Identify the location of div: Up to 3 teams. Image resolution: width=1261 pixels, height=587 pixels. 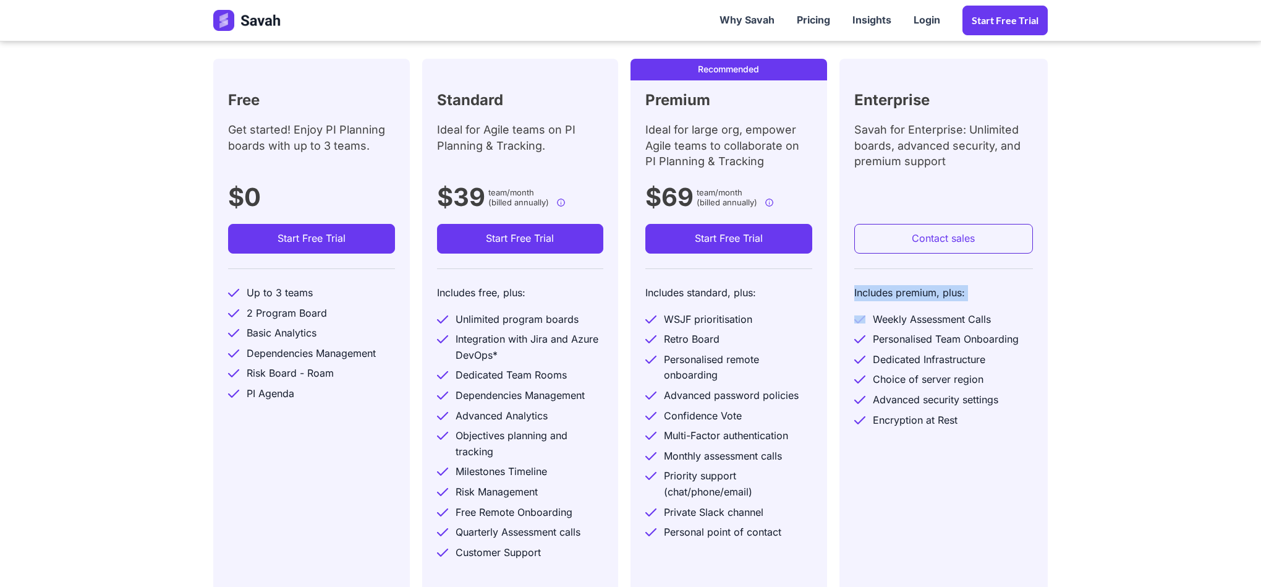
(279, 293).